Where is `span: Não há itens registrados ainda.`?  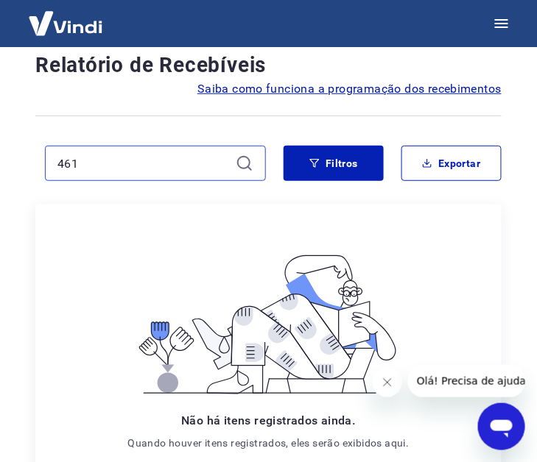 span: Não há itens registrados ainda. is located at coordinates (268, 421).